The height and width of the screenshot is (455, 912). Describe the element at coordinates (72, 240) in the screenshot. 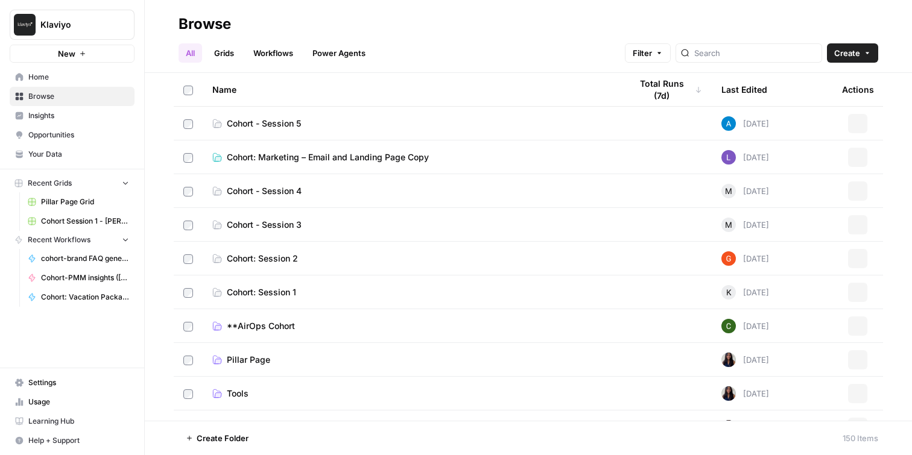

I see `button: Recent Workflows` at that location.